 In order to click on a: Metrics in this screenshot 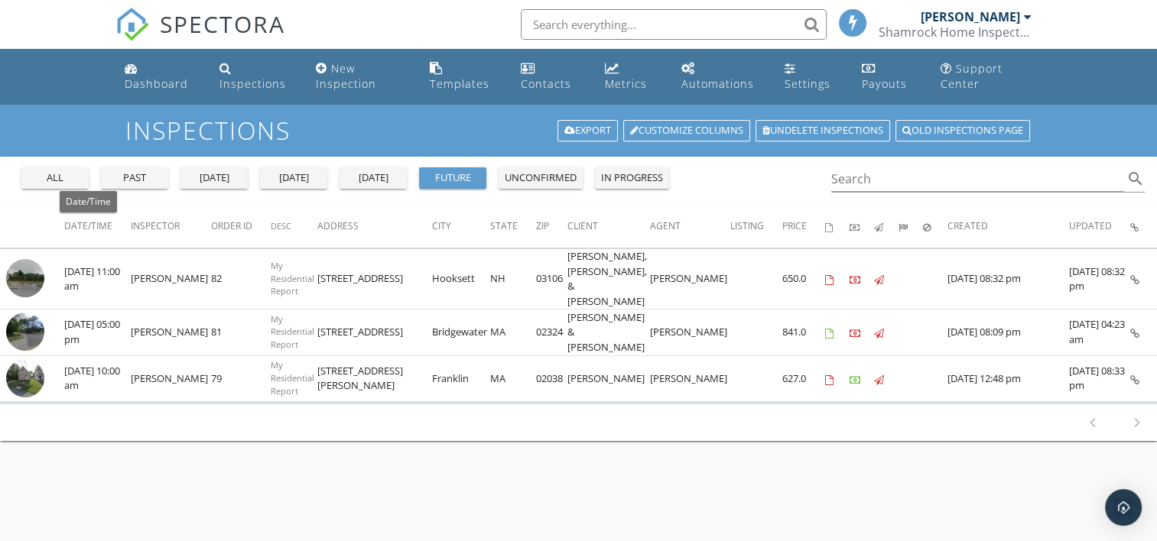, I will do `click(631, 76)`.